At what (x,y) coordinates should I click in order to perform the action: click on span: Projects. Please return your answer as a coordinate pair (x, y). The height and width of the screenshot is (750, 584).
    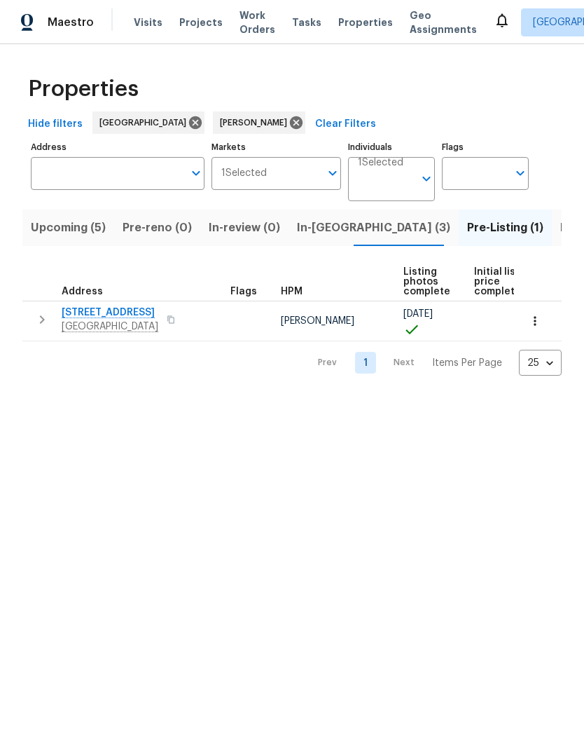
    Looking at the image, I should click on (201, 22).